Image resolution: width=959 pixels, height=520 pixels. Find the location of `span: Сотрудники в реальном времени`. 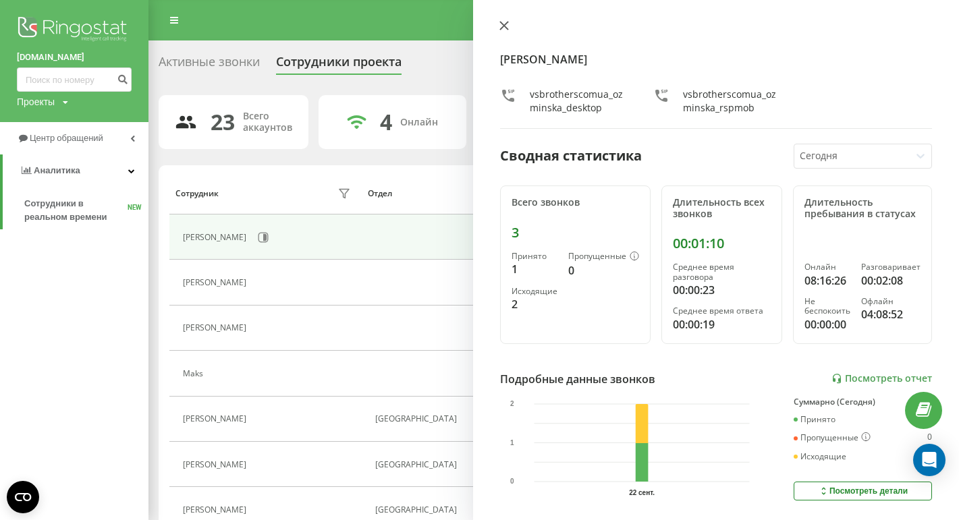

span: Сотрудники в реальном времени is located at coordinates (76, 211).